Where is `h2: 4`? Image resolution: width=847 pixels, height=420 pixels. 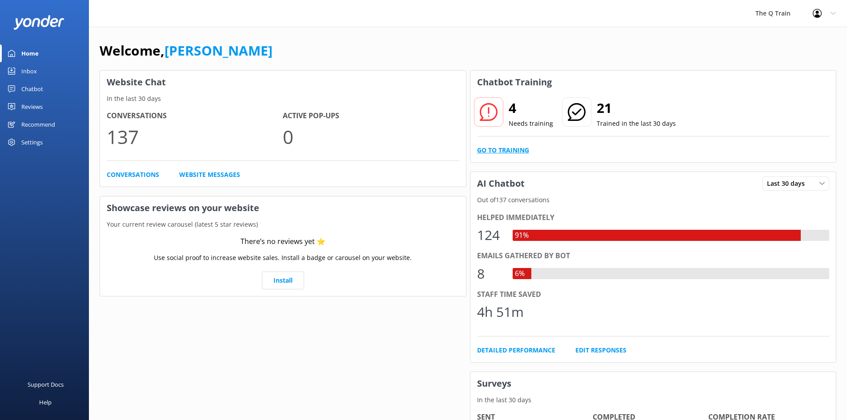 h2: 4 is located at coordinates (531, 108).